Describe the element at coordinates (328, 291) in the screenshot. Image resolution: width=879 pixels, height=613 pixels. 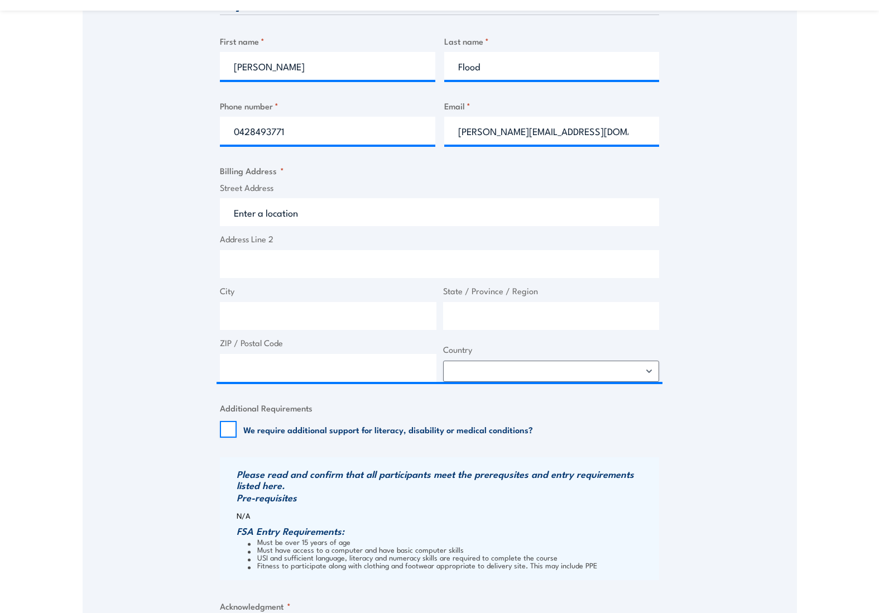
I see `label: City` at that location.